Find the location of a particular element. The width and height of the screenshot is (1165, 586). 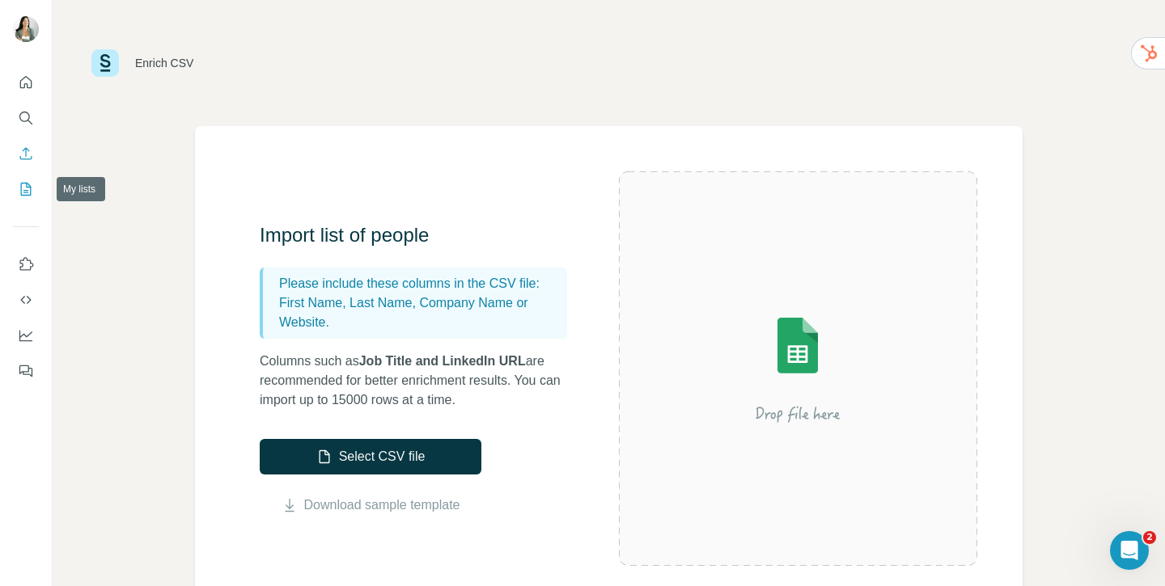

p: Columns such as are recommended for better enrichment results. You can import up to 15000 rows at... is located at coordinates (421, 381).